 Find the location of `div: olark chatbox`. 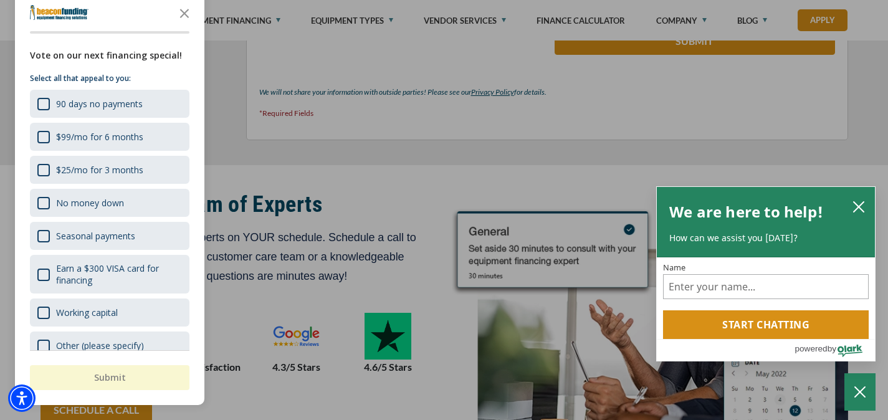

div: olark chatbox is located at coordinates (766, 274).